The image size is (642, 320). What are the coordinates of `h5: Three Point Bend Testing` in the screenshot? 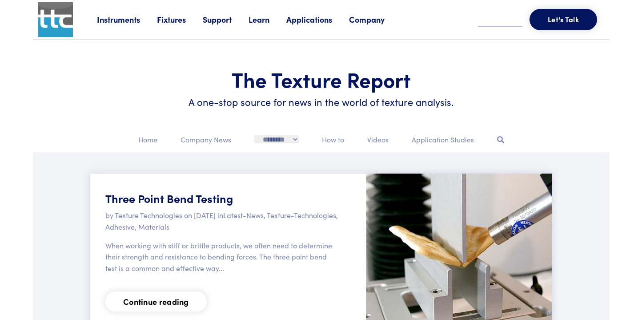 It's located at (223, 198).